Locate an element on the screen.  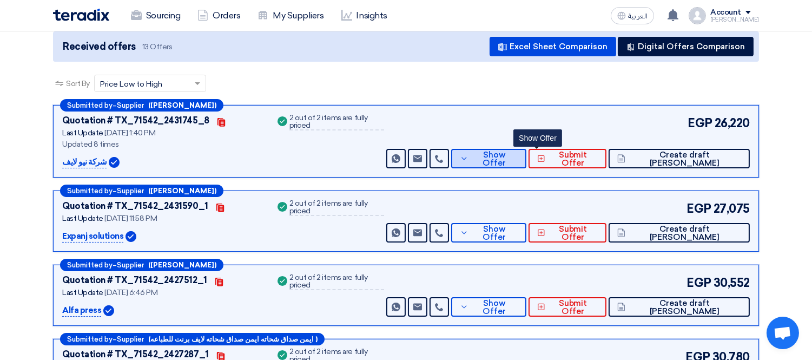
a: My Suppliers is located at coordinates (290, 16).